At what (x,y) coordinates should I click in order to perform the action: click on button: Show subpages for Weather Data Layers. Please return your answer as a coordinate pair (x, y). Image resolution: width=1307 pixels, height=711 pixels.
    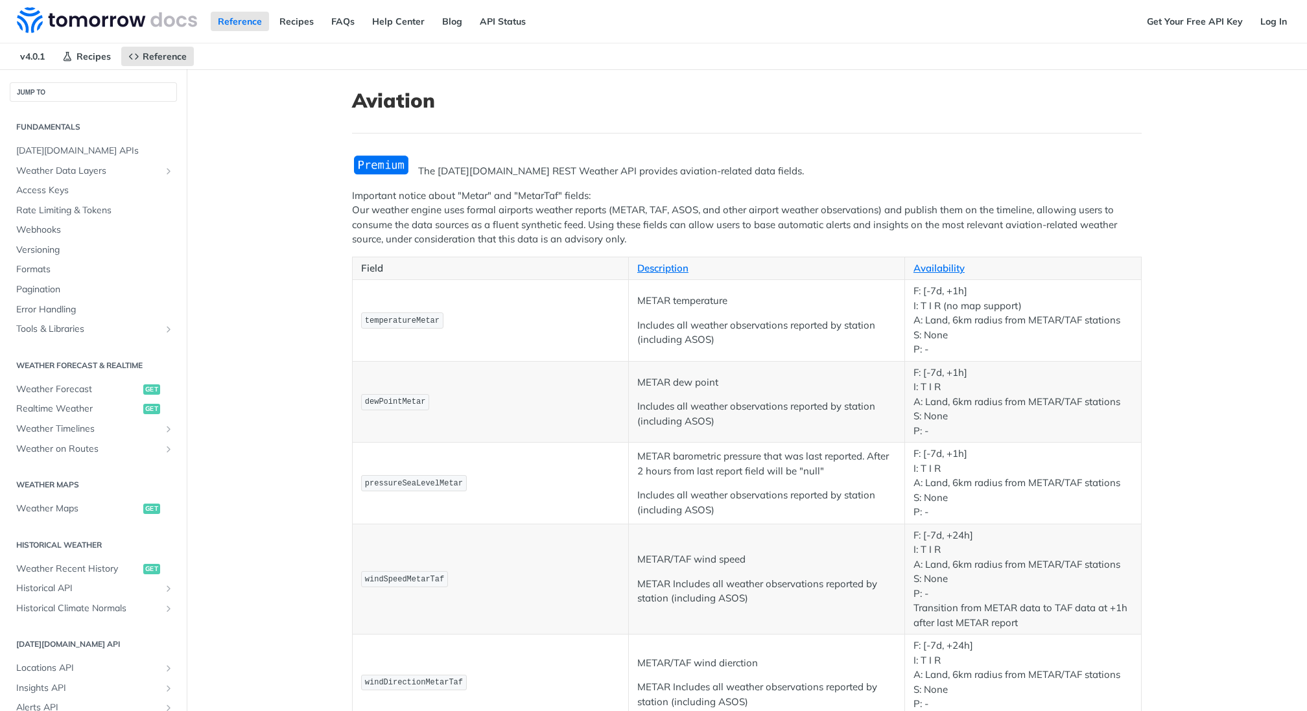
    Looking at the image, I should click on (169, 171).